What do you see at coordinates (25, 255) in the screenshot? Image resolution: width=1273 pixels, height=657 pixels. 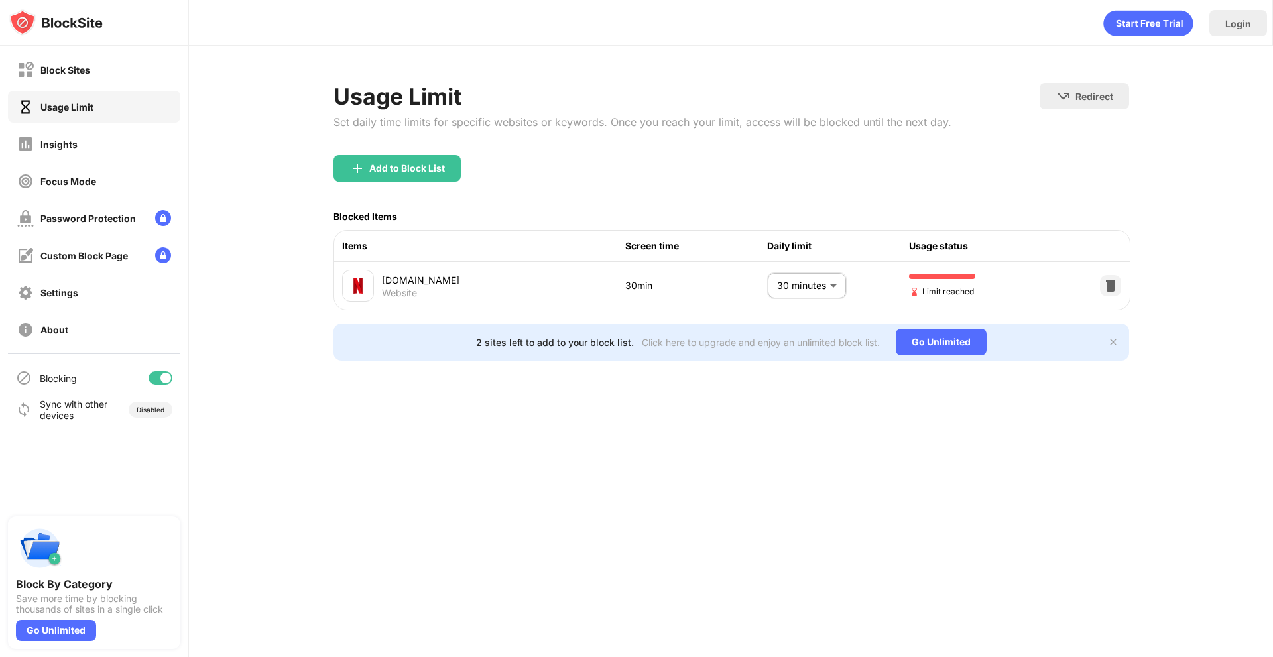 I see `img: customize-block-page-off.svg` at bounding box center [25, 255].